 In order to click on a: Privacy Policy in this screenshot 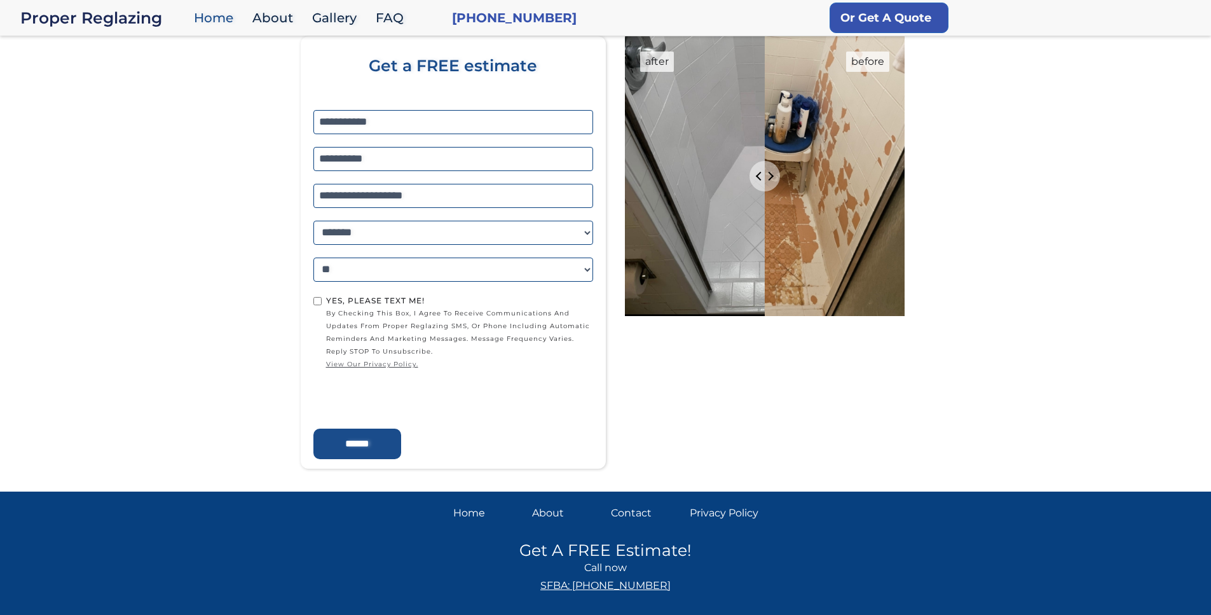, I will do `click(724, 513)`.